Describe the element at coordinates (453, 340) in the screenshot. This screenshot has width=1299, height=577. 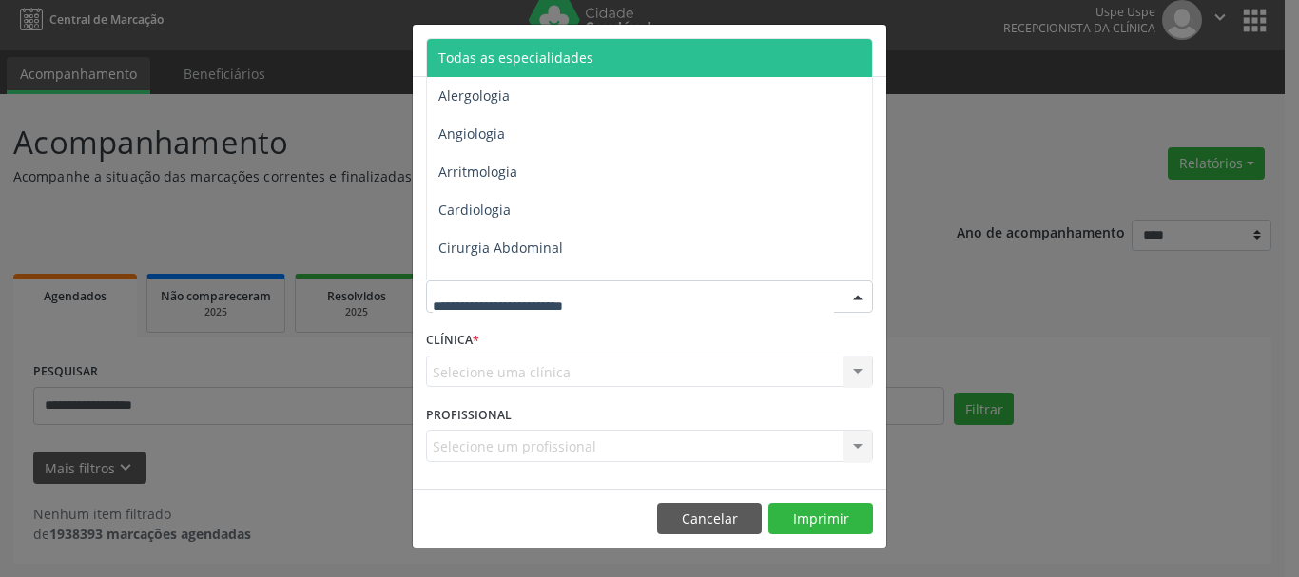
I see `label: CLÍNICA` at that location.